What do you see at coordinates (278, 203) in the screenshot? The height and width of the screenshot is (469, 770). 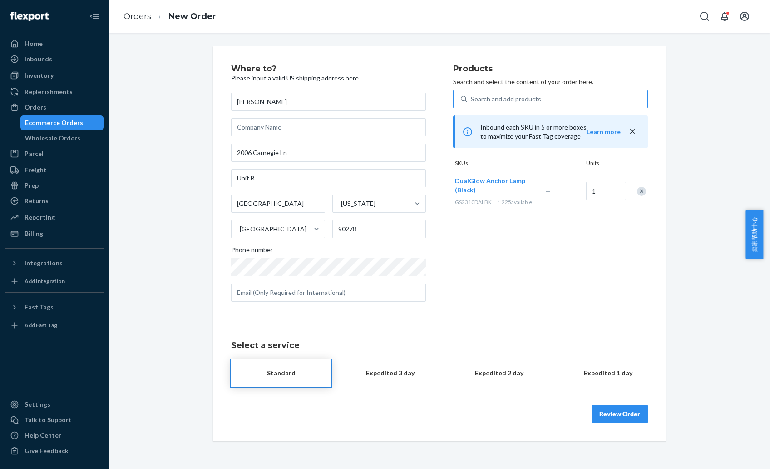 I see `input: City` at bounding box center [278, 203].